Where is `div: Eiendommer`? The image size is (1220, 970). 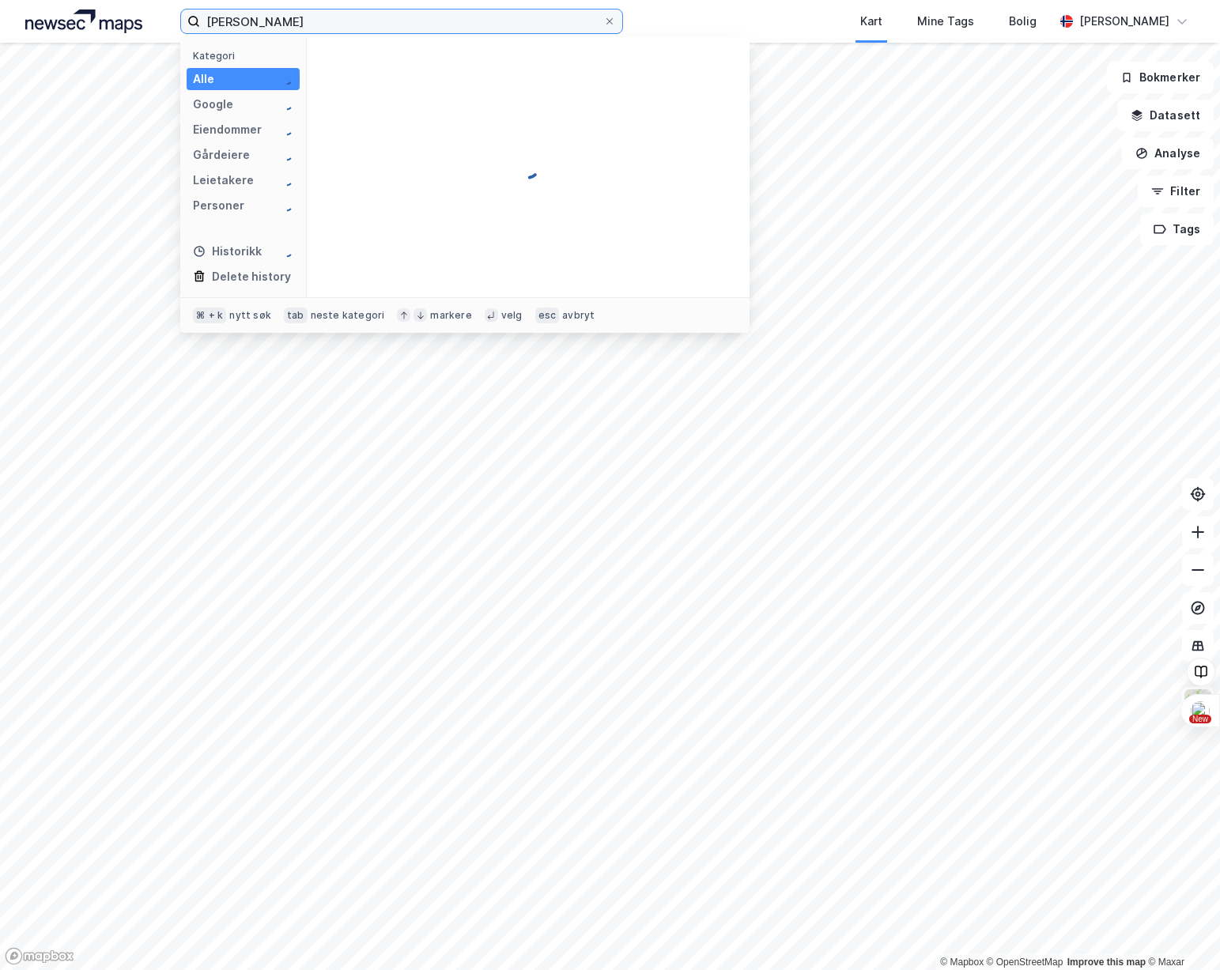
div: Eiendommer is located at coordinates (227, 130).